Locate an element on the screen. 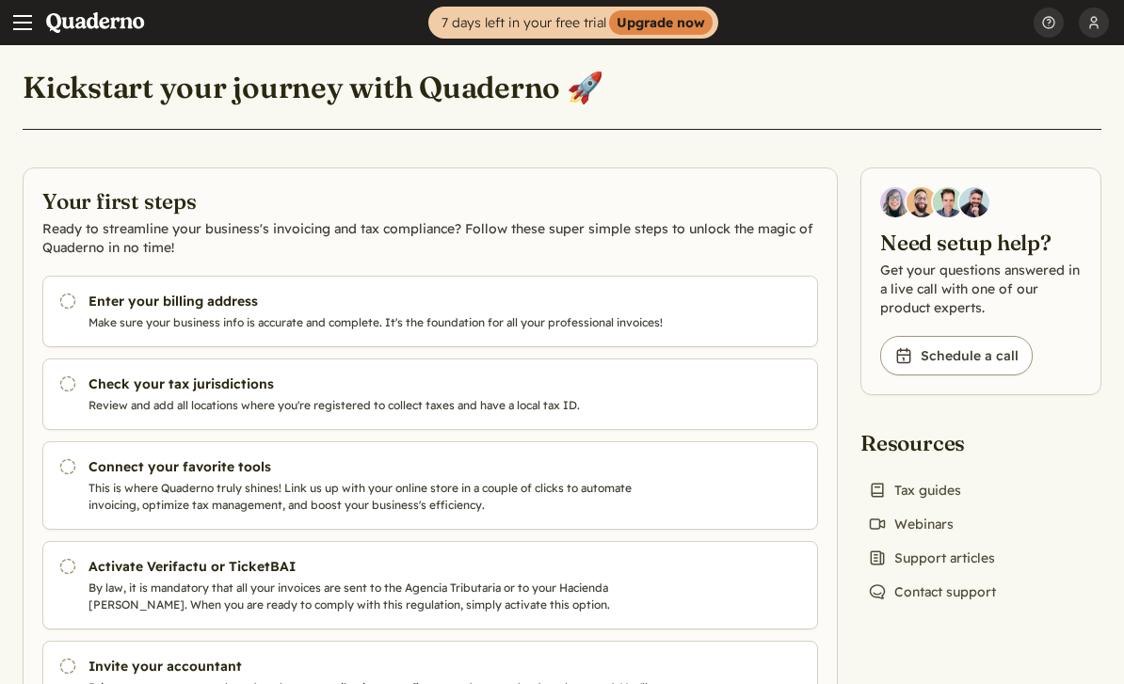  p: Get your questions answered in a live call with one of our product experts. is located at coordinates (981, 289).